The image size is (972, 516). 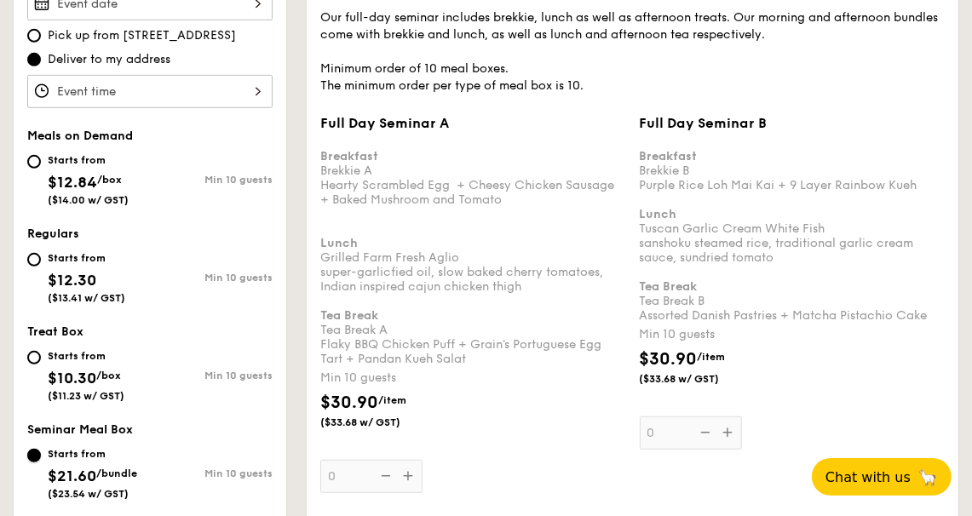 What do you see at coordinates (72, 182) in the screenshot?
I see `span: $12.84` at bounding box center [72, 182].